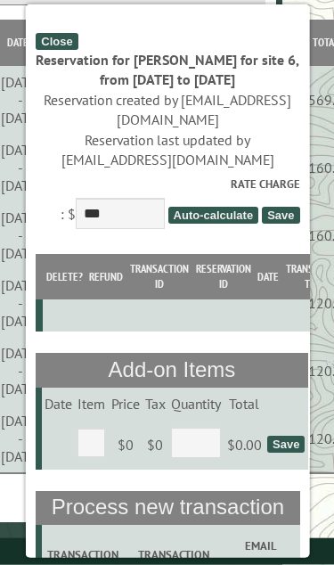 The image size is (334, 565). What do you see at coordinates (63, 277) in the screenshot?
I see `th: Delete?` at bounding box center [63, 277].